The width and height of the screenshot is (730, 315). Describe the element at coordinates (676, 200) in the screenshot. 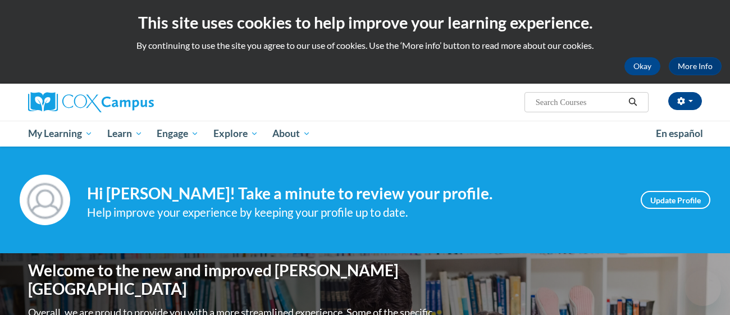

I see `a: Update Profile` at that location.